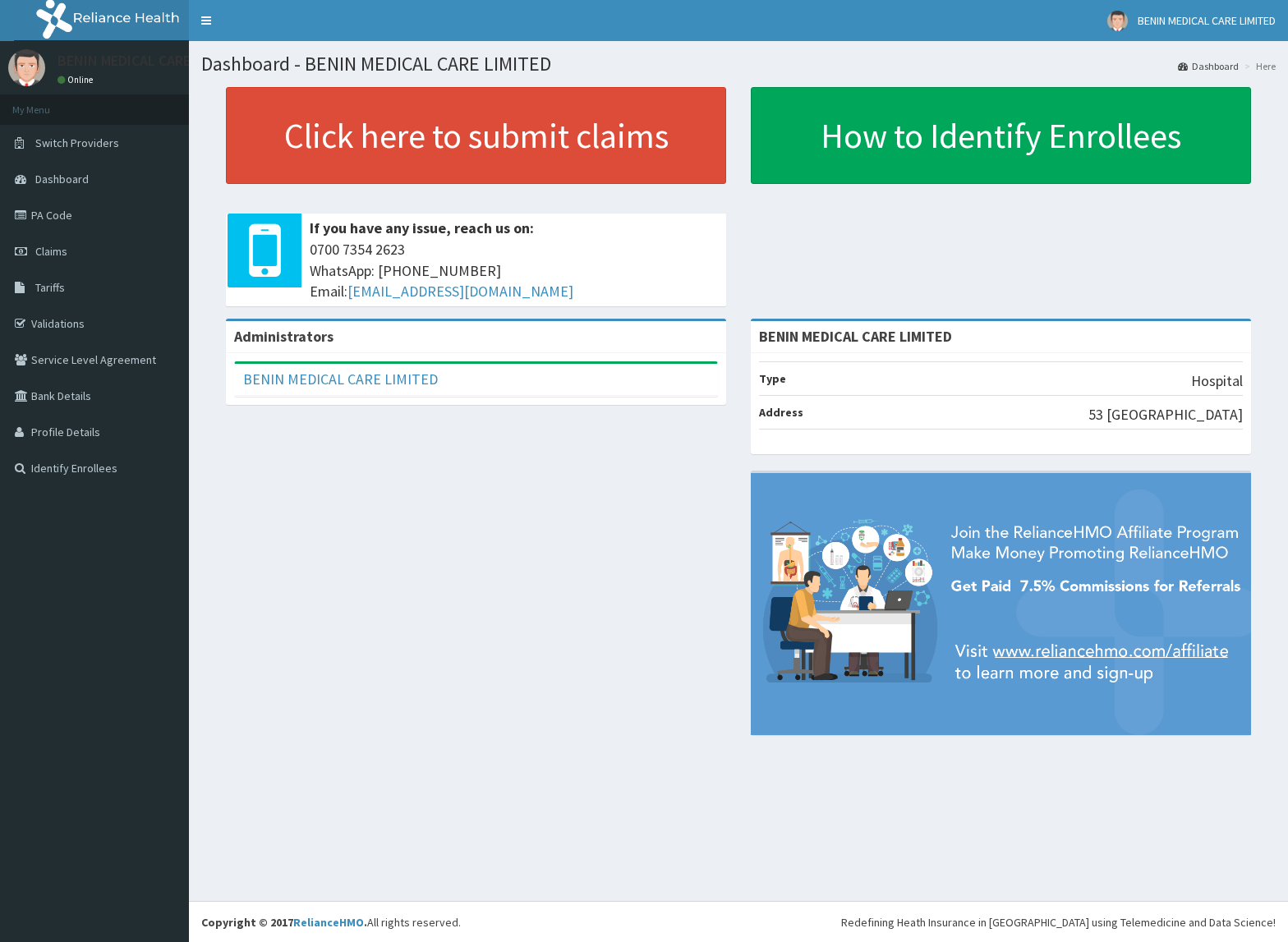 Image resolution: width=1288 pixels, height=942 pixels. What do you see at coordinates (476, 135) in the screenshot?
I see `a: Click here to submit claims` at bounding box center [476, 135].